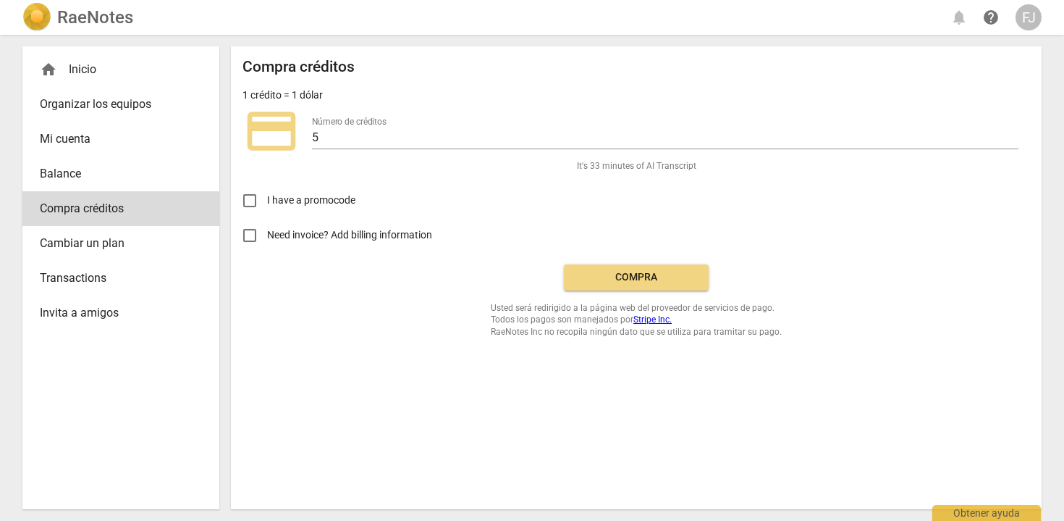 The image size is (1064, 521). Describe the element at coordinates (121, 243) in the screenshot. I see `a: Cambiar un plan` at that location.